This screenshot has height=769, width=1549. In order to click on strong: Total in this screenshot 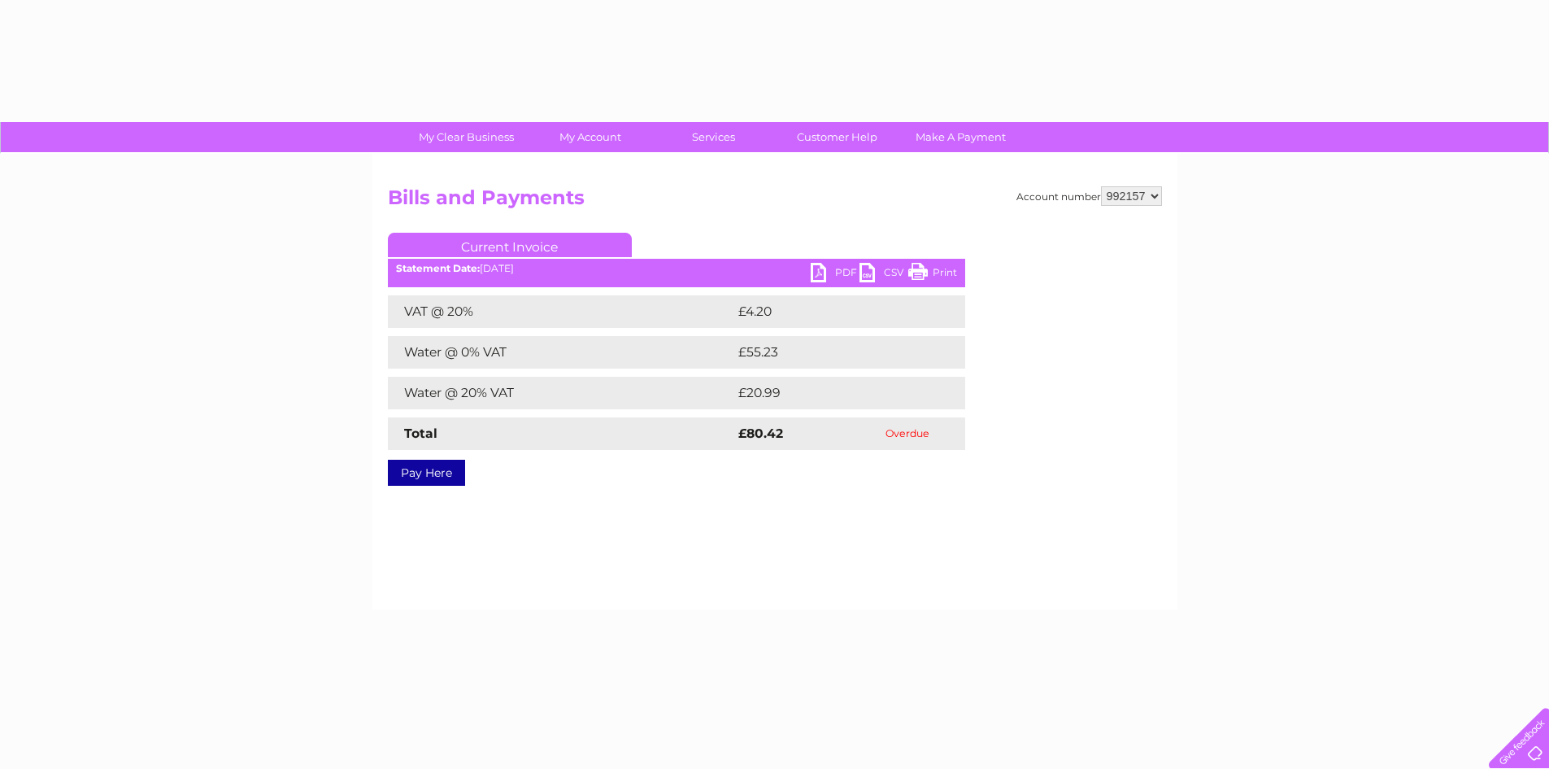, I will do `click(421, 433)`.